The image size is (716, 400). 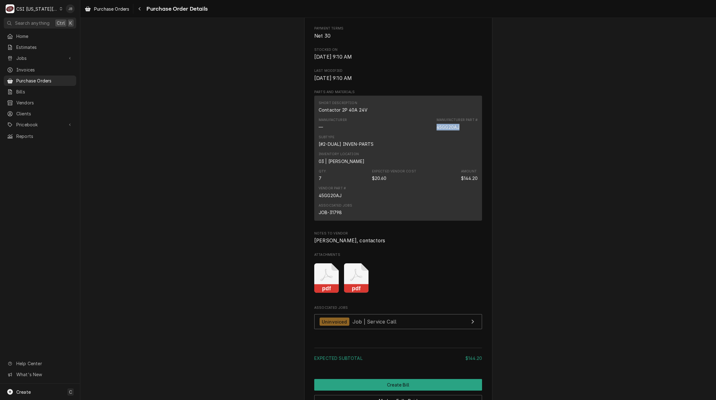 What do you see at coordinates (40, 374) in the screenshot?
I see `a: Go to What's New` at bounding box center [40, 374].